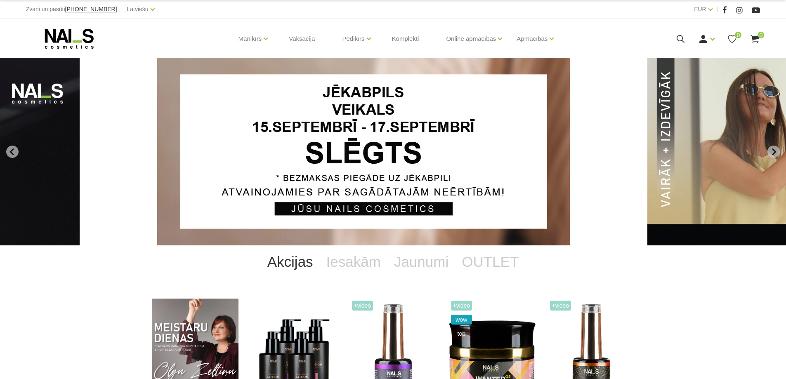 This screenshot has width=786, height=379. Describe the element at coordinates (462, 320) in the screenshot. I see `span: wow` at that location.